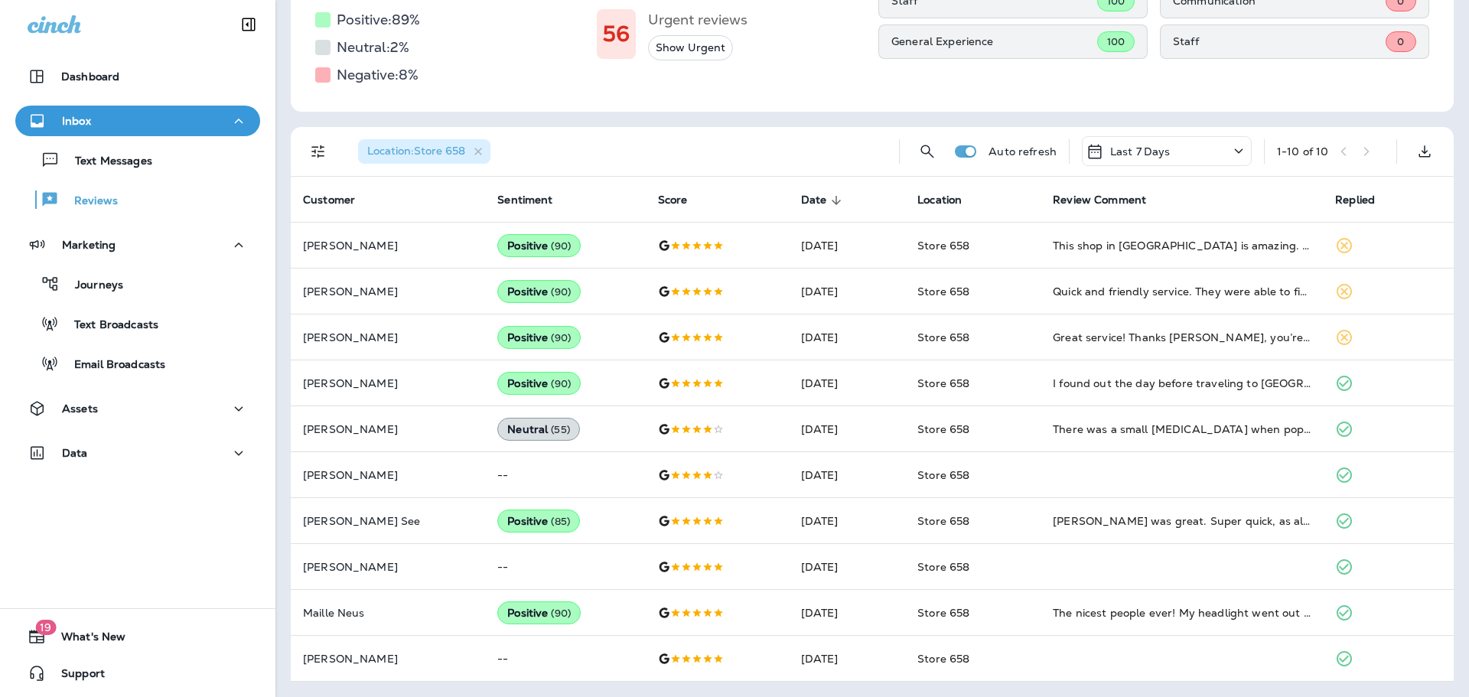 Image resolution: width=1469 pixels, height=697 pixels. What do you see at coordinates (138, 453) in the screenshot?
I see `button: Data` at bounding box center [138, 453].